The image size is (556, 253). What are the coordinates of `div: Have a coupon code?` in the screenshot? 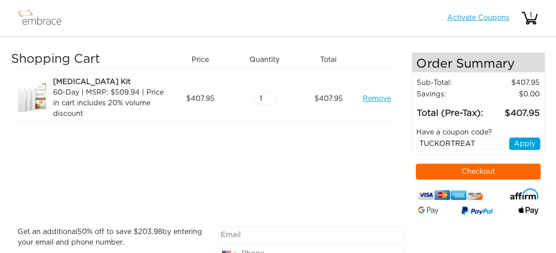 It's located at (478, 132).